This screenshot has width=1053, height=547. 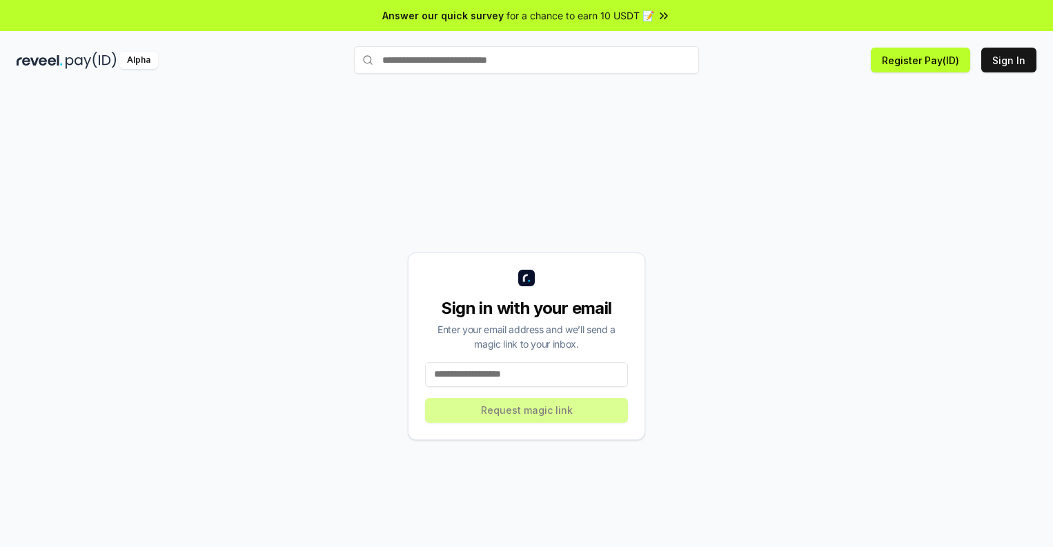 I want to click on button: Register Pay(ID), so click(x=920, y=60).